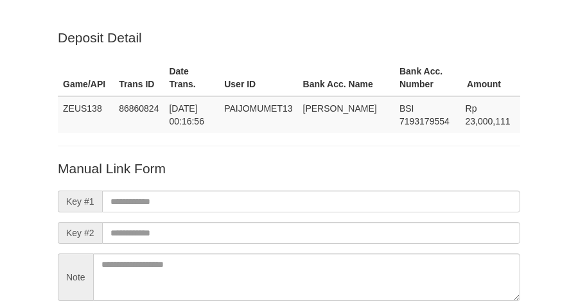 The width and height of the screenshot is (578, 308). Describe the element at coordinates (427, 78) in the screenshot. I see `th: Bank Acc. Number` at that location.